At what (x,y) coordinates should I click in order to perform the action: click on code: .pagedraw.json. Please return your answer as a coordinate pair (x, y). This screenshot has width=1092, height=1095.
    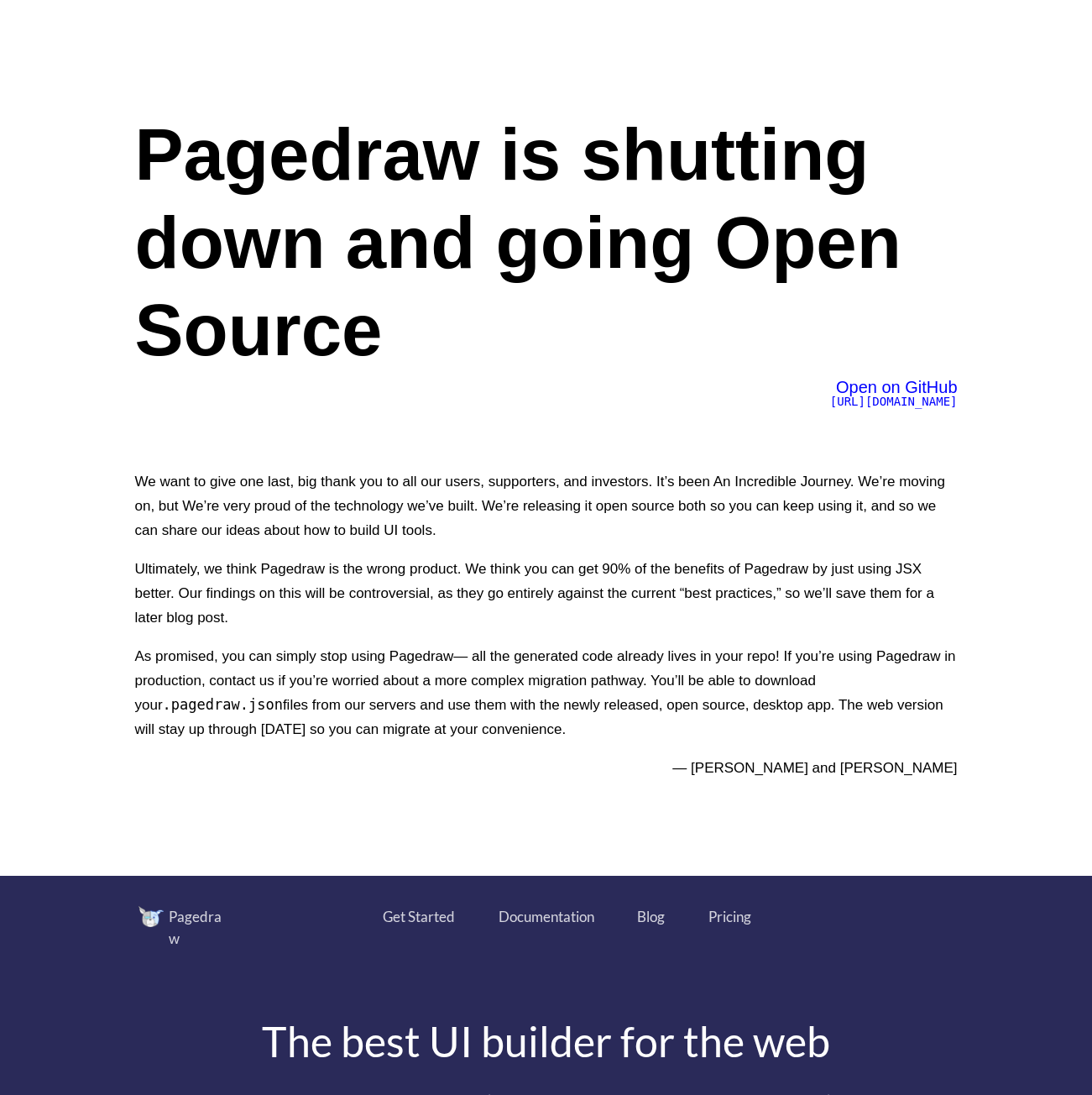
    Looking at the image, I should click on (223, 704).